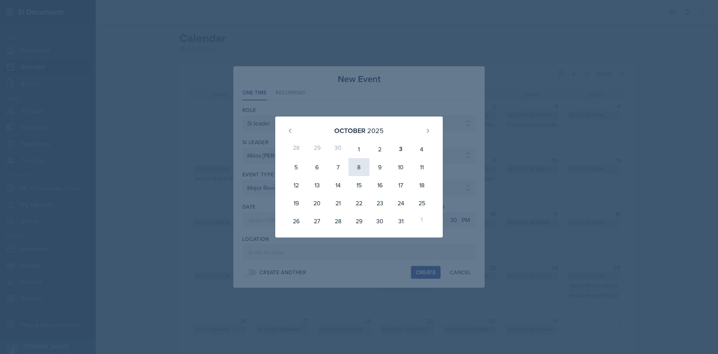  What do you see at coordinates (296, 167) in the screenshot?
I see `div: 5` at bounding box center [296, 167].